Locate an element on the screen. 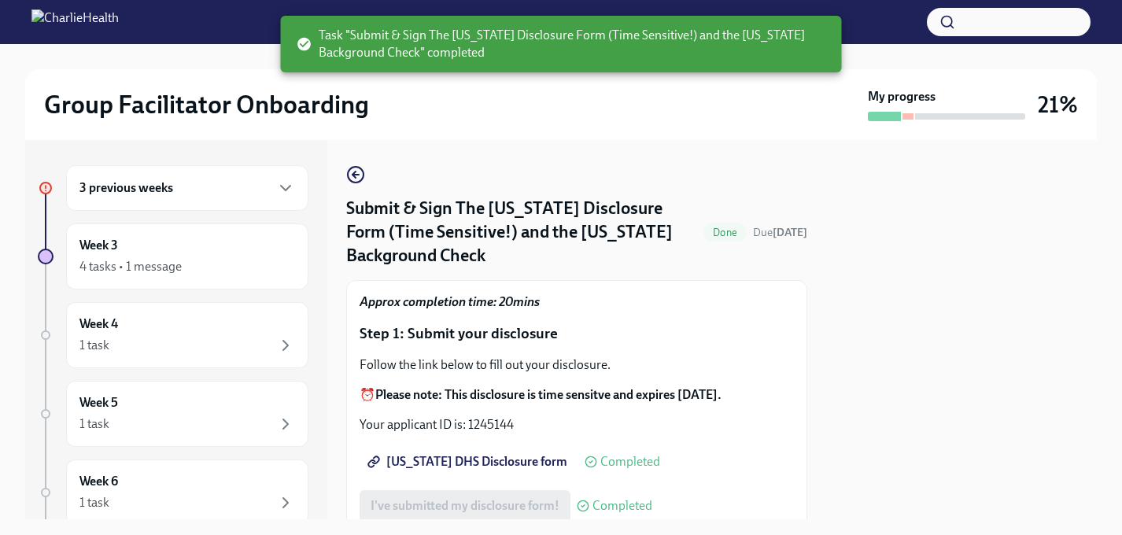 This screenshot has height=535, width=1122. p: Your applicant ID is: 1245144 is located at coordinates (576, 425).